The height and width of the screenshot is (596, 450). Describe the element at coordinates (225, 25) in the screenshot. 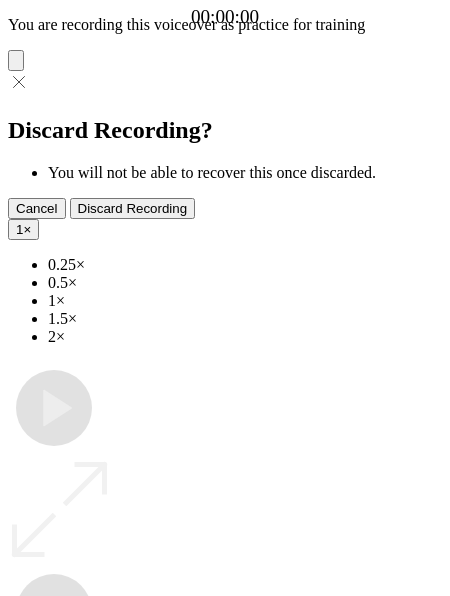

I see `p: You are recording this voiceover as practice for training` at that location.